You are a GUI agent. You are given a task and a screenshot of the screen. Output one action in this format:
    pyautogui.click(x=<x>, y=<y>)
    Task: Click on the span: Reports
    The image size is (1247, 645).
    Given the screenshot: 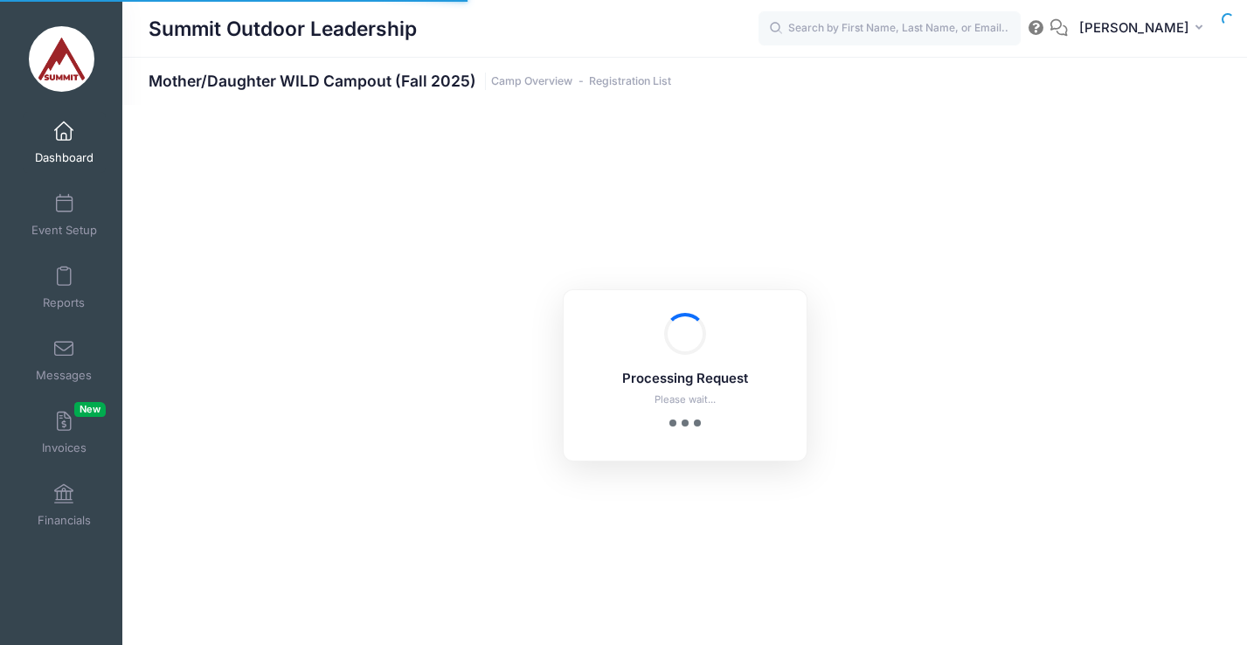 What is the action you would take?
    pyautogui.click(x=64, y=302)
    